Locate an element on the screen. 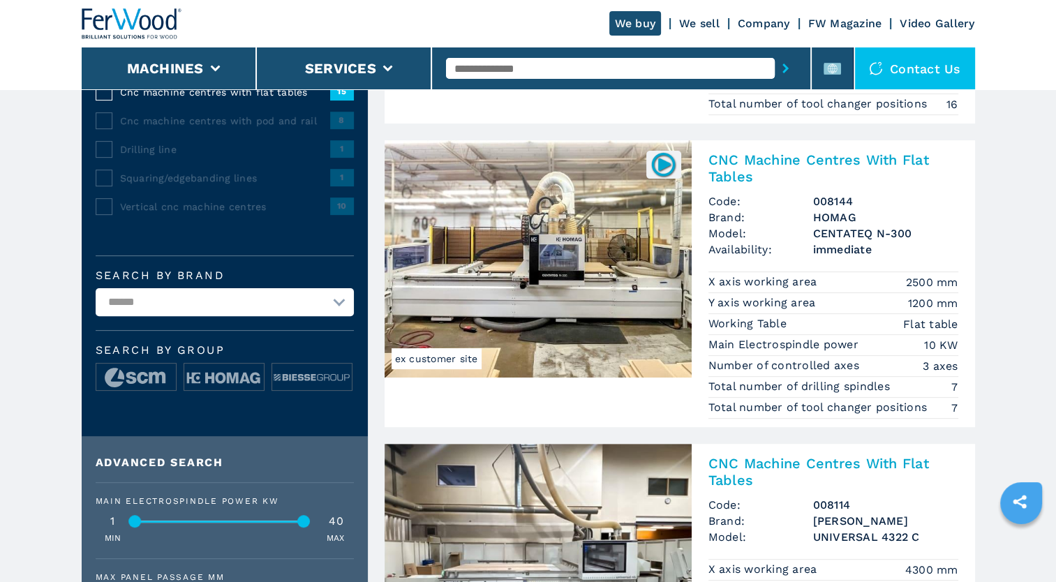 The image size is (1056, 582). img: 008144 is located at coordinates (663, 164).